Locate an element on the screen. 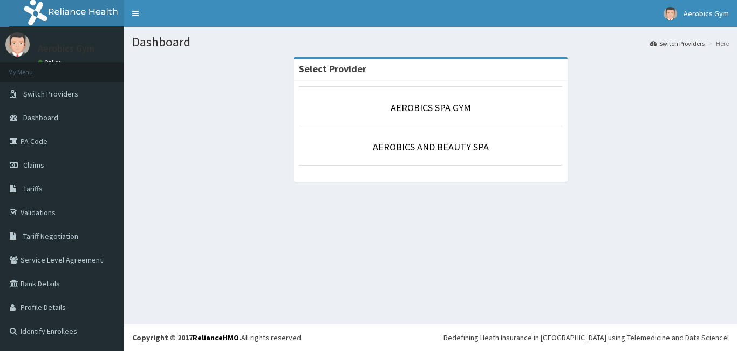  span: Claims is located at coordinates (33, 165).